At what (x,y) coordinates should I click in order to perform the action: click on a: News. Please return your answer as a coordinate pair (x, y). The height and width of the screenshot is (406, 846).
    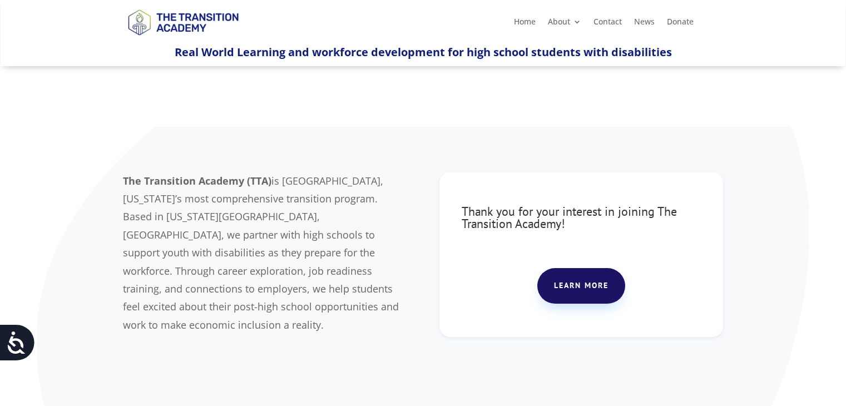
    Looking at the image, I should click on (644, 24).